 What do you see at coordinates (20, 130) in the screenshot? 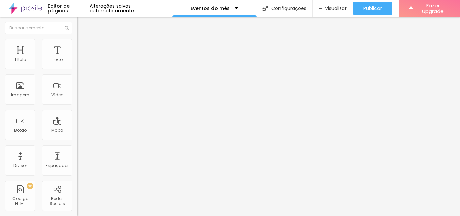
I see `div: Botão` at bounding box center [20, 130].